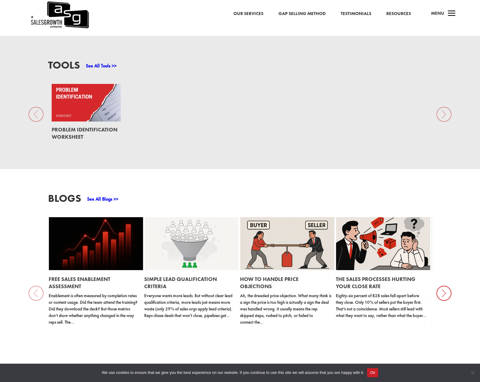  Describe the element at coordinates (286, 309) in the screenshot. I see `p: Ah, the dreaded price objection. What many think is a sign the price is too high is actually a si...` at that location.